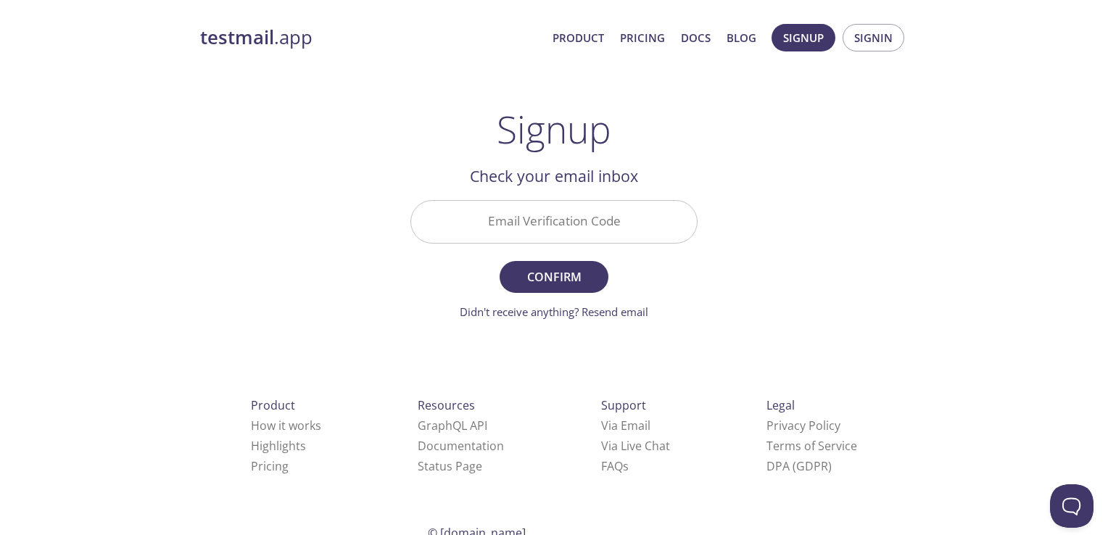 The image size is (1108, 535). What do you see at coordinates (453, 426) in the screenshot?
I see `a: GraphQL API` at bounding box center [453, 426].